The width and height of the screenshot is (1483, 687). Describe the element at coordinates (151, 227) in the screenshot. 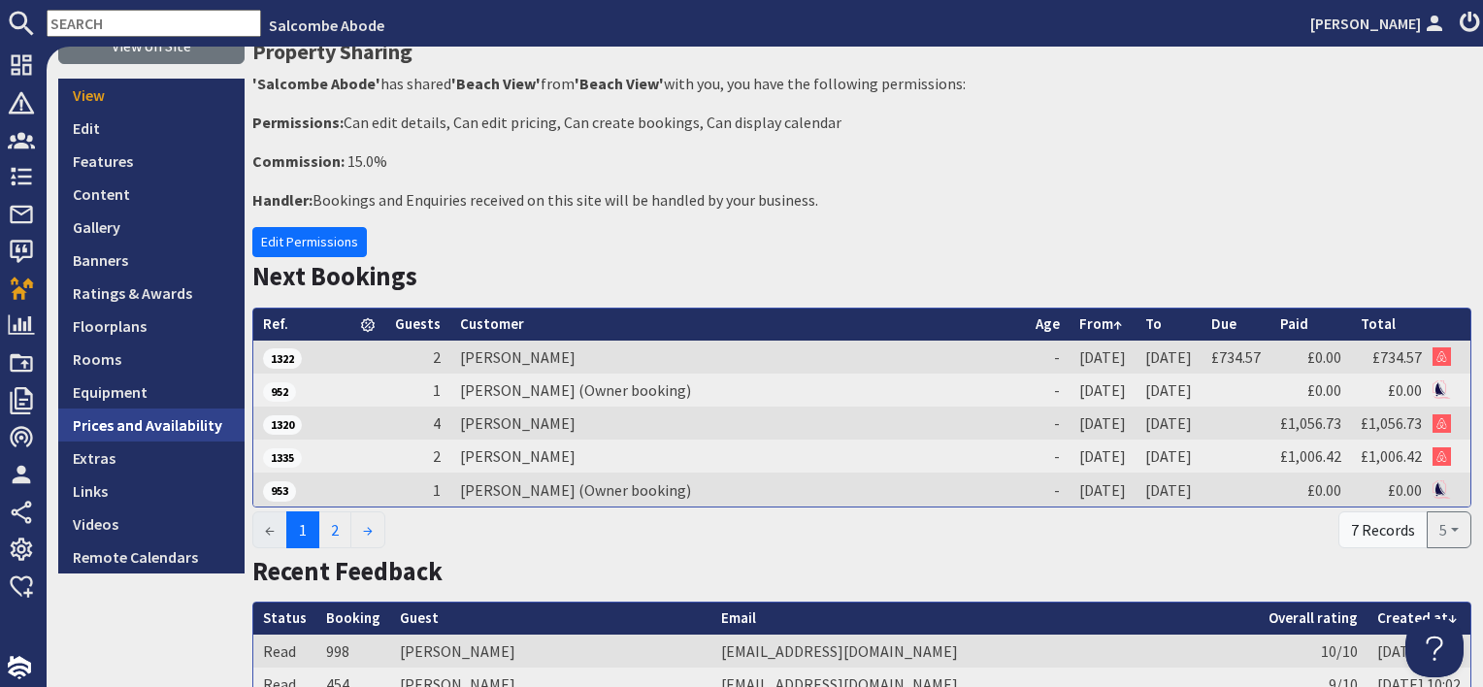

I see `a: Gallery` at that location.